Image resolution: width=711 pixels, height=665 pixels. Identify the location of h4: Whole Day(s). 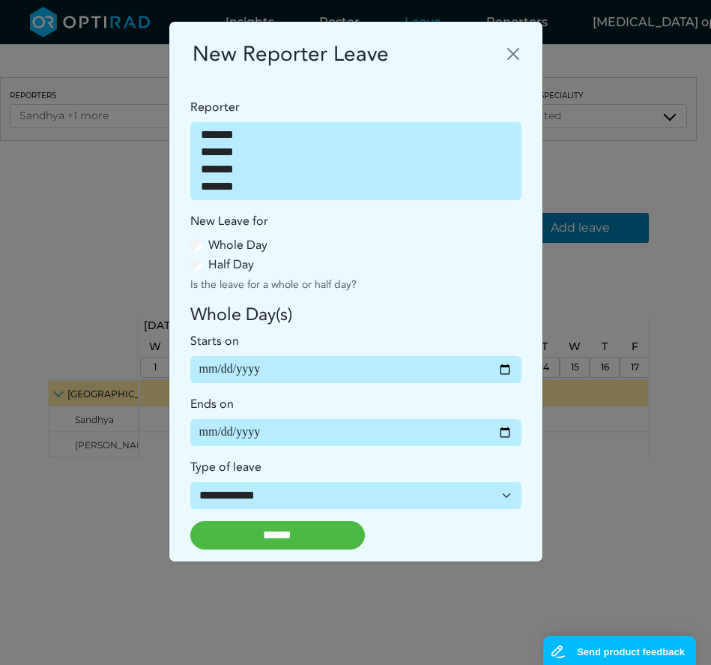
(356, 316).